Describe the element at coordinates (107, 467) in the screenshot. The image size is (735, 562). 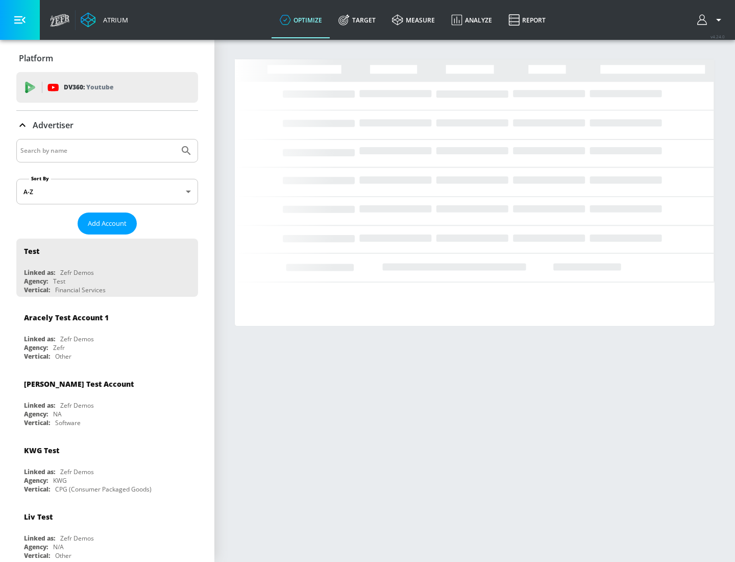
I see `div: KWG TestLinked as:Zefr DemosAgency:KWGVertical:CPG (Consumer Packaged Goods)` at that location.